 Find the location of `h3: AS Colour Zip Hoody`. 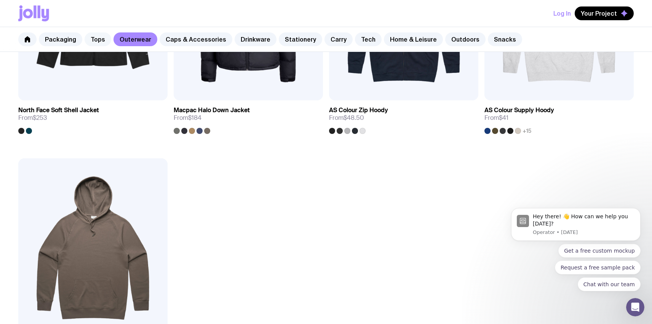

h3: AS Colour Zip Hoody is located at coordinates (359, 110).